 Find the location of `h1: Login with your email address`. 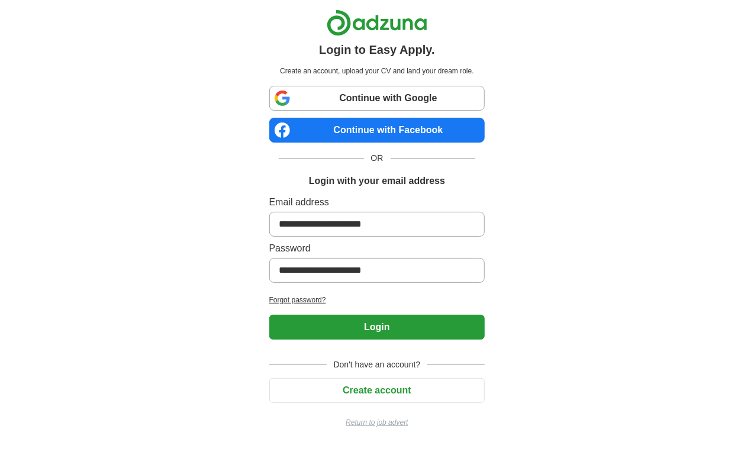

h1: Login with your email address is located at coordinates (377, 181).